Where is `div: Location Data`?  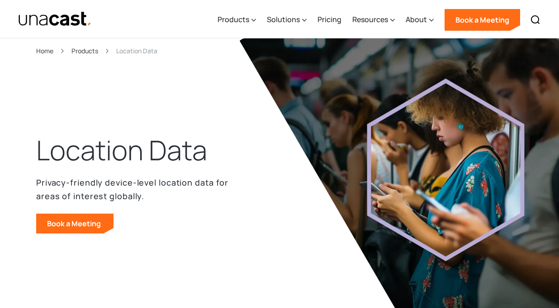 div: Location Data is located at coordinates (136, 51).